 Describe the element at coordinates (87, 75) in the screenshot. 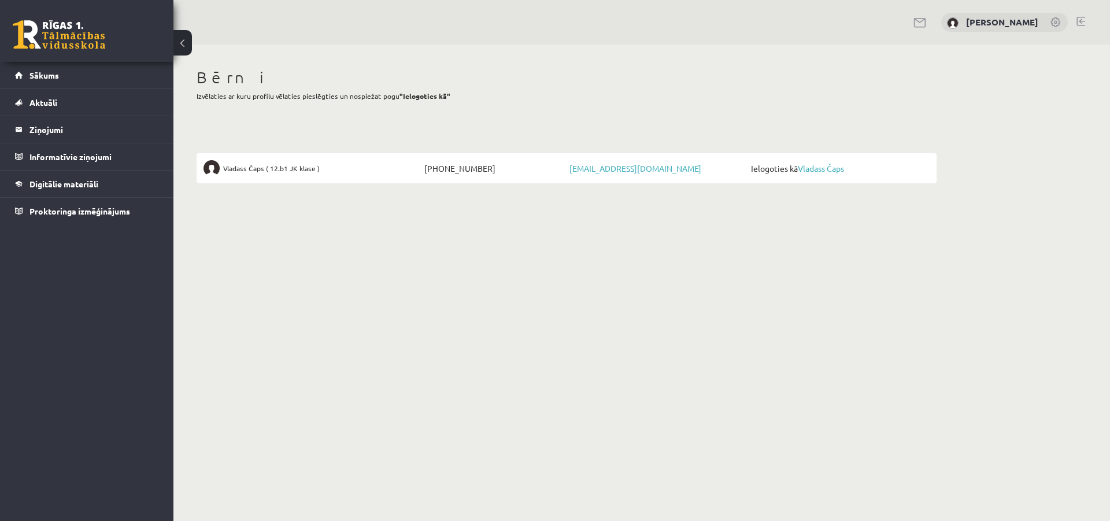

I see `a: Sākums` at that location.